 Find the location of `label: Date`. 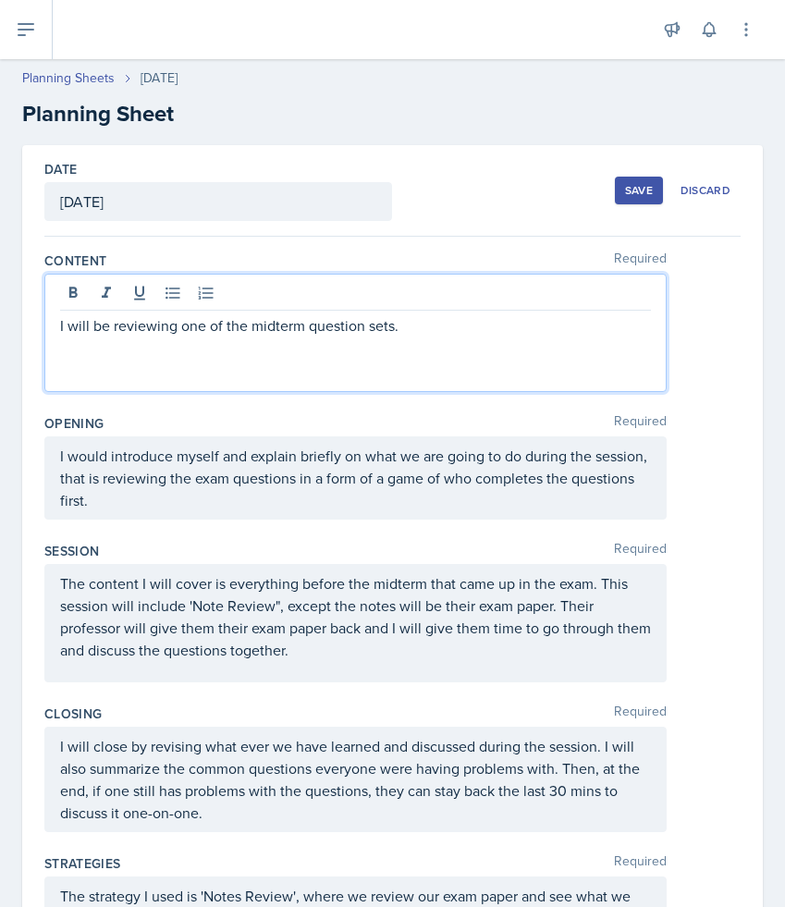

label: Date is located at coordinates (60, 169).